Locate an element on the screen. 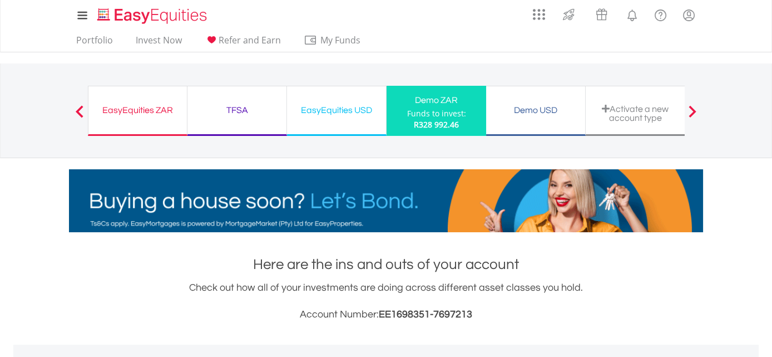 This screenshot has height=357, width=772. a: My Profile is located at coordinates (689, 15).